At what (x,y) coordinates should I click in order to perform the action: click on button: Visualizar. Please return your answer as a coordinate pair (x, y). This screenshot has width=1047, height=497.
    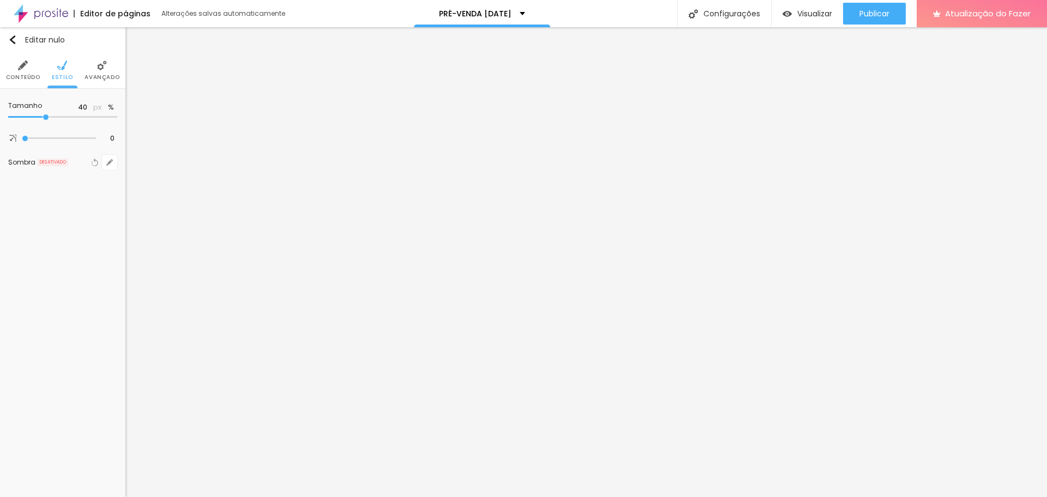
    Looking at the image, I should click on (807, 14).